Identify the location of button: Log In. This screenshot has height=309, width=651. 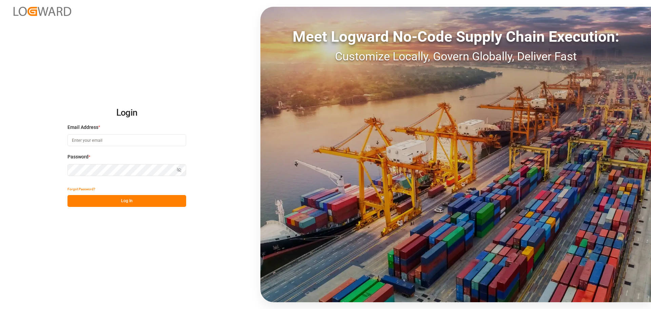
(127, 201).